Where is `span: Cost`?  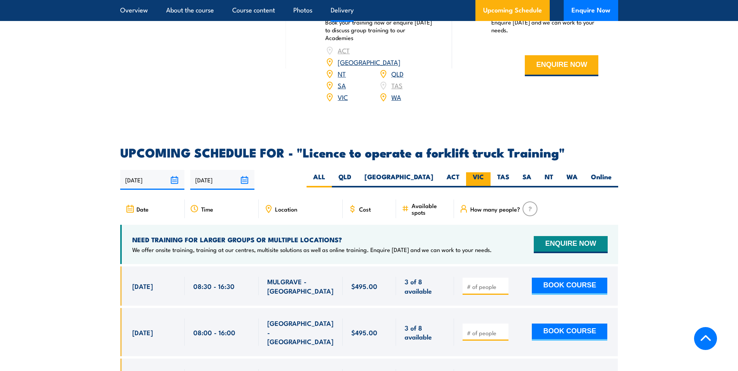
span: Cost is located at coordinates (365, 209).